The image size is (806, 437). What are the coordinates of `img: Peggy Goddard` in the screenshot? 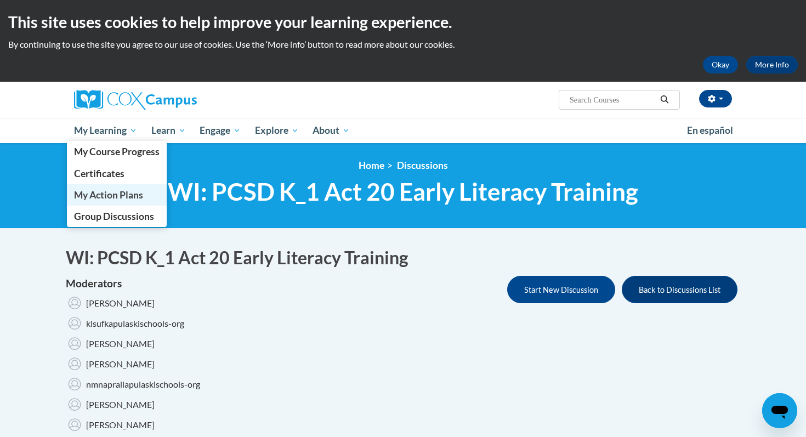 It's located at (75, 404).